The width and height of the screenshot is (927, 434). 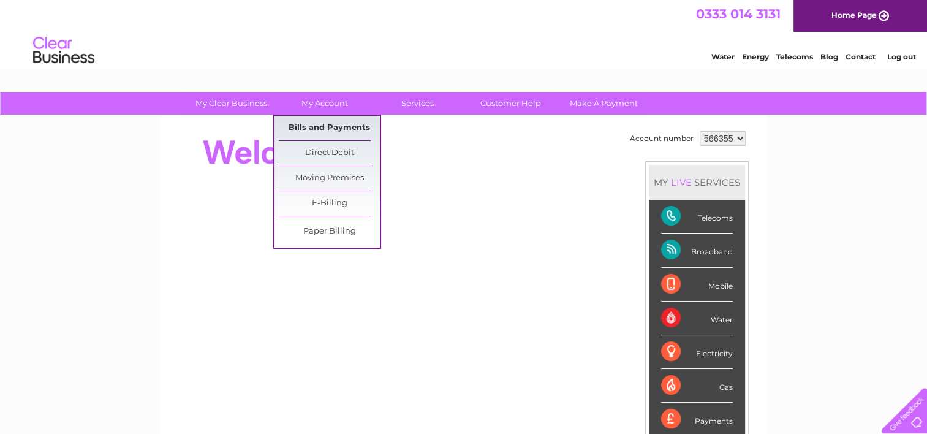 What do you see at coordinates (329, 128) in the screenshot?
I see `a: Bills and Payments` at bounding box center [329, 128].